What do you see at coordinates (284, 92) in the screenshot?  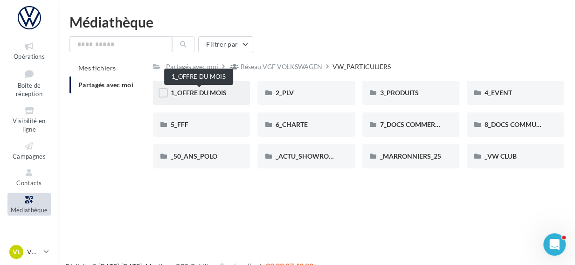 I see `span: 2_PLV` at bounding box center [284, 92].